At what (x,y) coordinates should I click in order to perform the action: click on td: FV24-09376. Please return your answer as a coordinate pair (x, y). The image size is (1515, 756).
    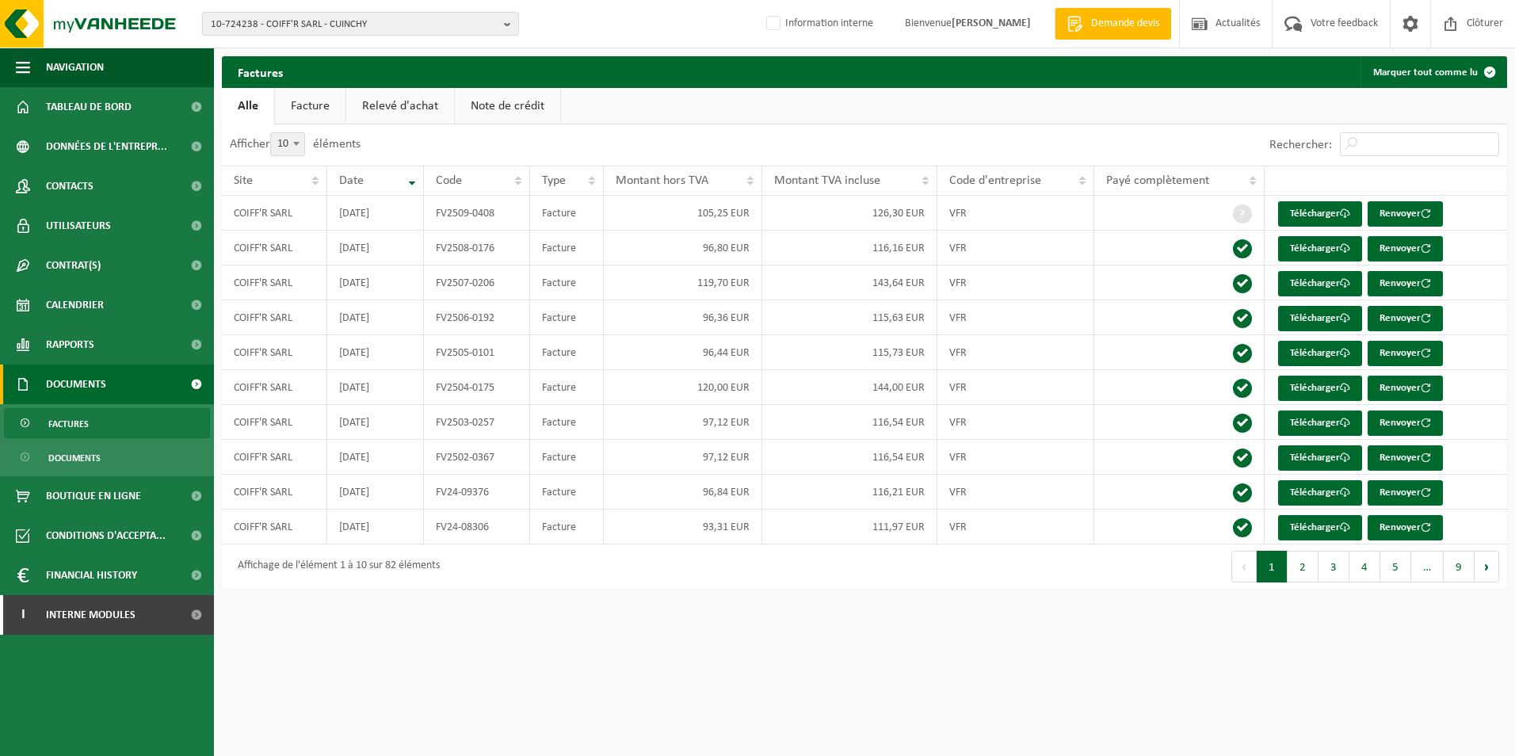
    Looking at the image, I should click on (477, 492).